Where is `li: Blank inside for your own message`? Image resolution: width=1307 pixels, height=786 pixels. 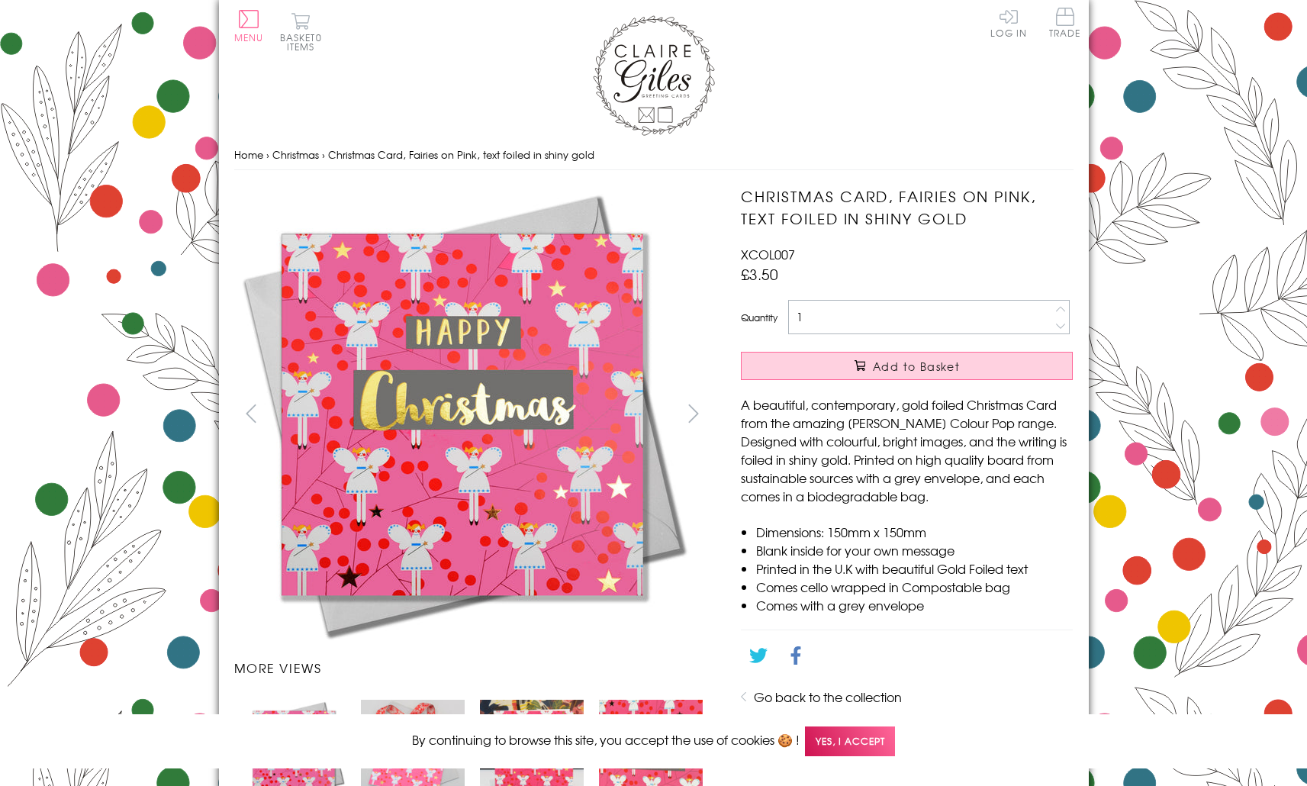
li: Blank inside for your own message is located at coordinates (914, 550).